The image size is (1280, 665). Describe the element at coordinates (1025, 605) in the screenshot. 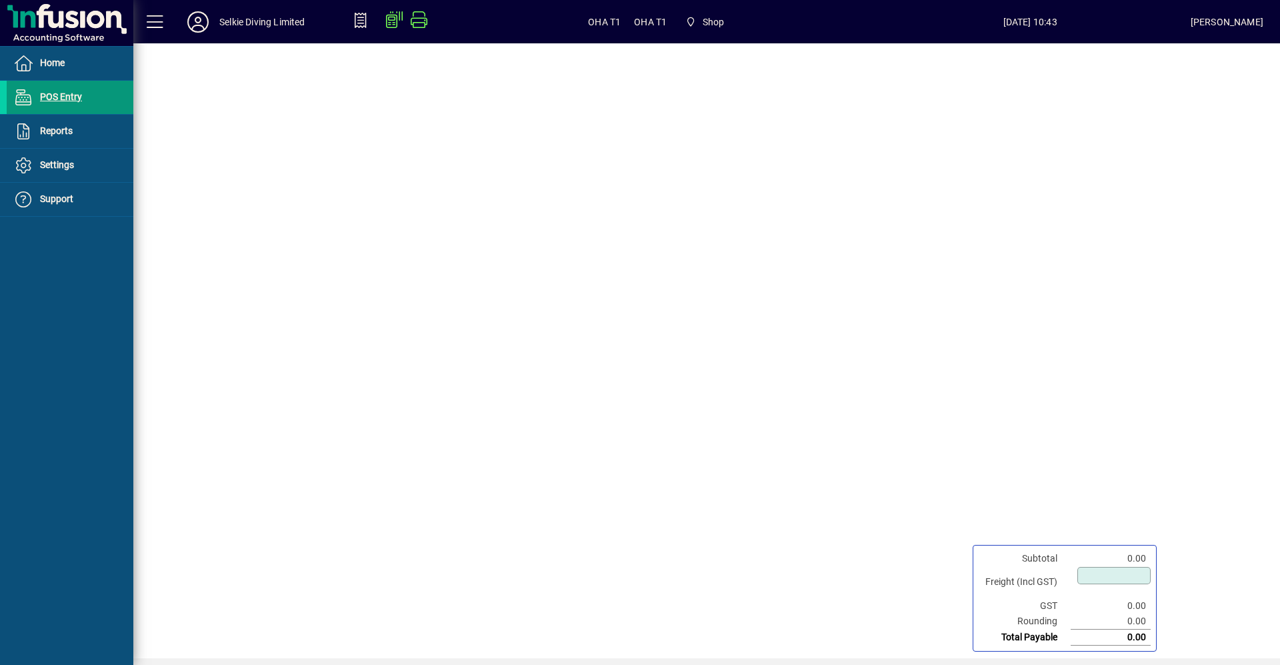

I see `td: GST` at that location.